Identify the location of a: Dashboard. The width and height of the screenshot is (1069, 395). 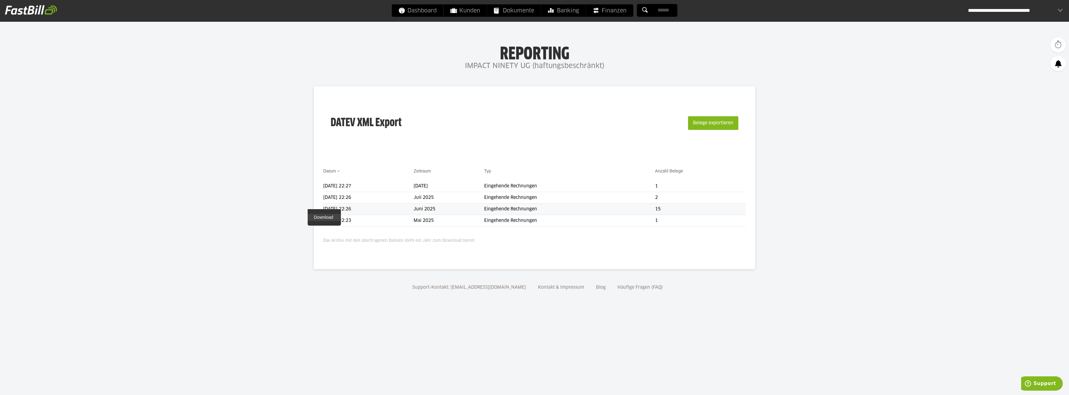
(418, 11).